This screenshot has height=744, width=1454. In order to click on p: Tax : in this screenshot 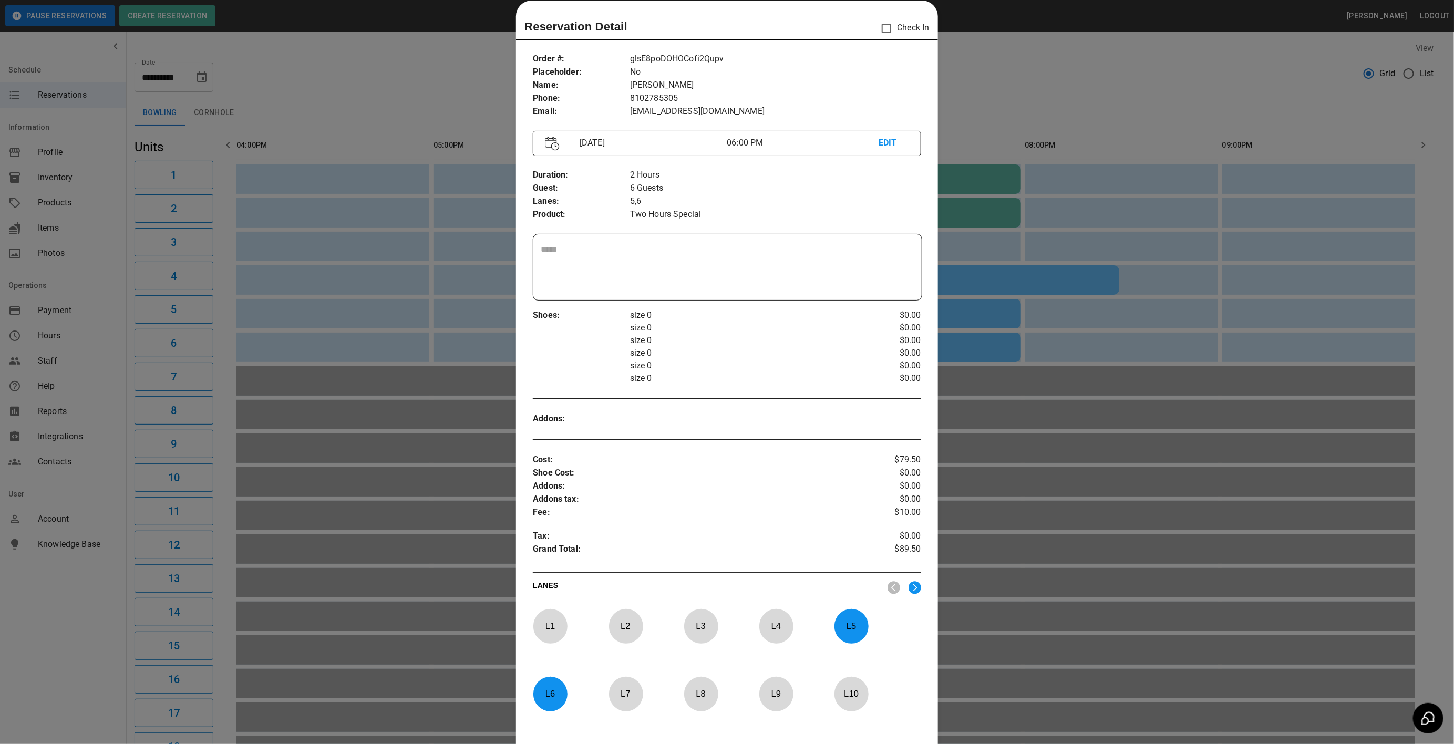, I will do `click(694, 536)`.